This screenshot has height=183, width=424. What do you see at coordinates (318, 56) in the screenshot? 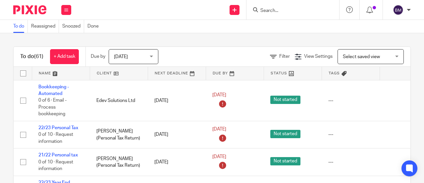
I see `span: View Settings` at bounding box center [318, 56].